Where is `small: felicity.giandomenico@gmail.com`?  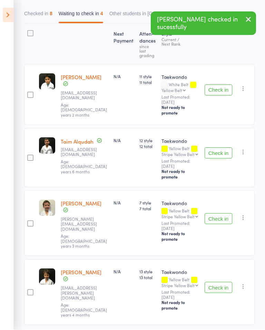
small: felicity.giandomenico@gmail.com is located at coordinates (83, 293).